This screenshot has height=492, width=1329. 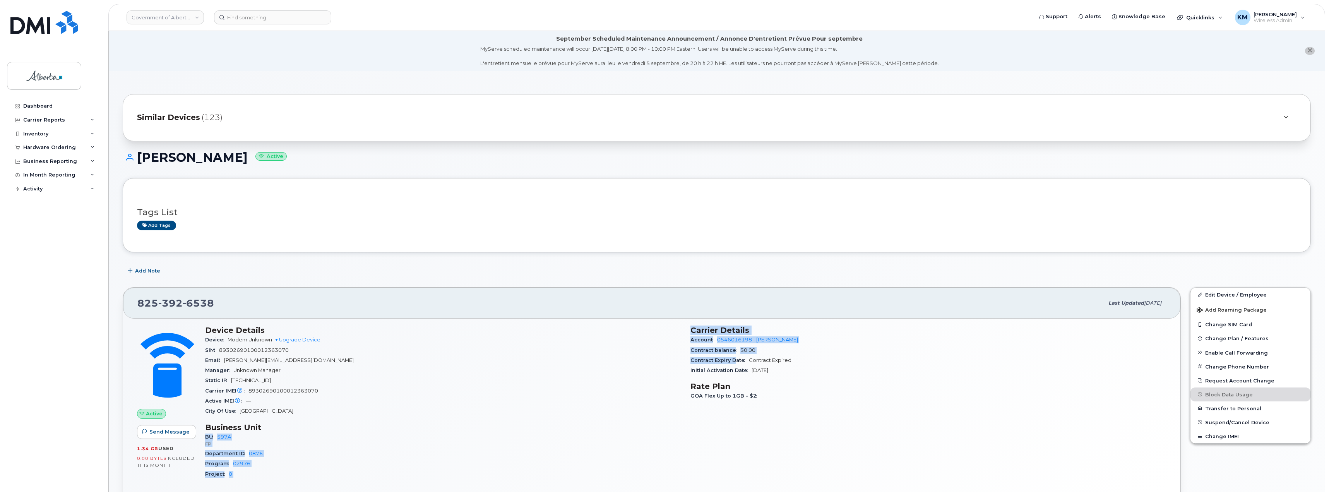 I want to click on button: Change Plan / Features, so click(x=1250, y=338).